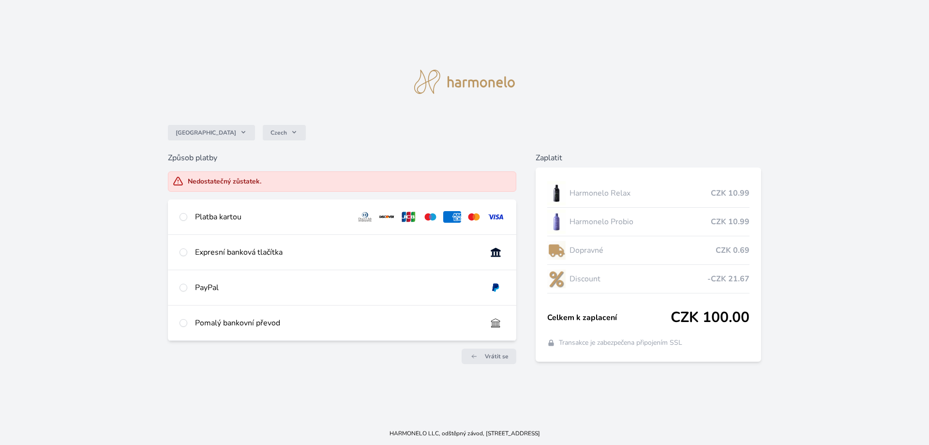  I want to click on img: maestro.svg, so click(430, 217).